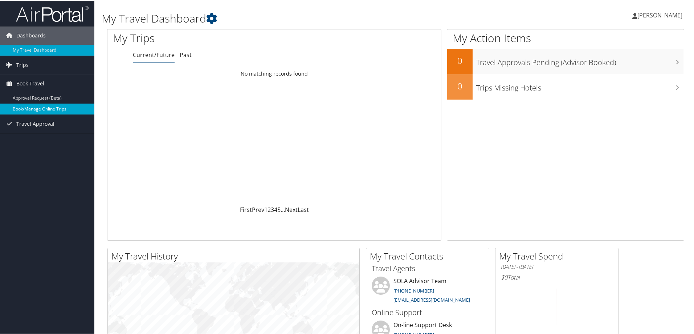  What do you see at coordinates (205, 37) in the screenshot?
I see `h1: My Trips` at bounding box center [205, 37].